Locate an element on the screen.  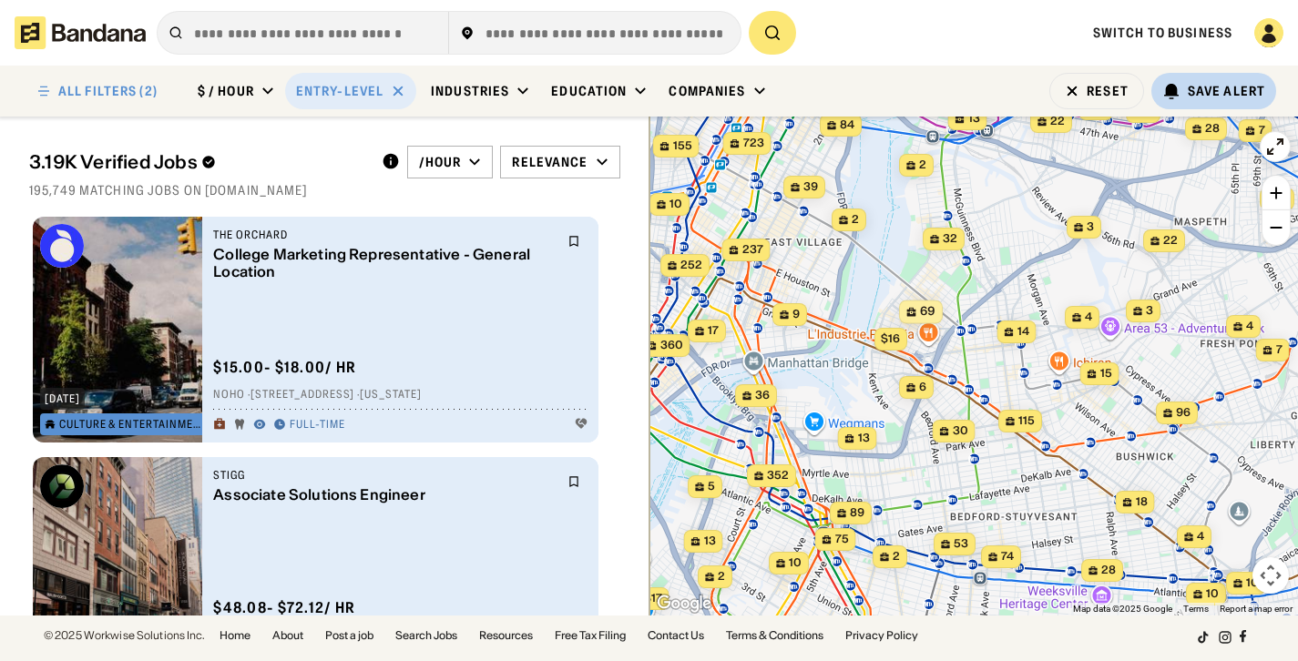
span: 155 is located at coordinates (681, 146).